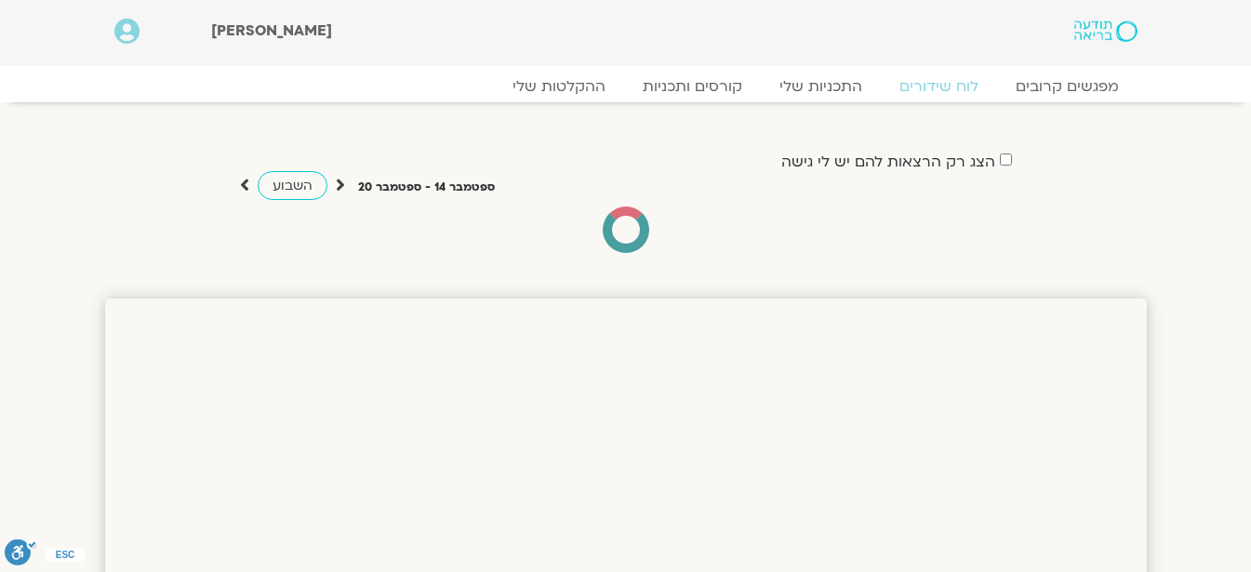 The width and height of the screenshot is (1251, 572). Describe the element at coordinates (626, 86) in the screenshot. I see `nav: Menu` at that location.